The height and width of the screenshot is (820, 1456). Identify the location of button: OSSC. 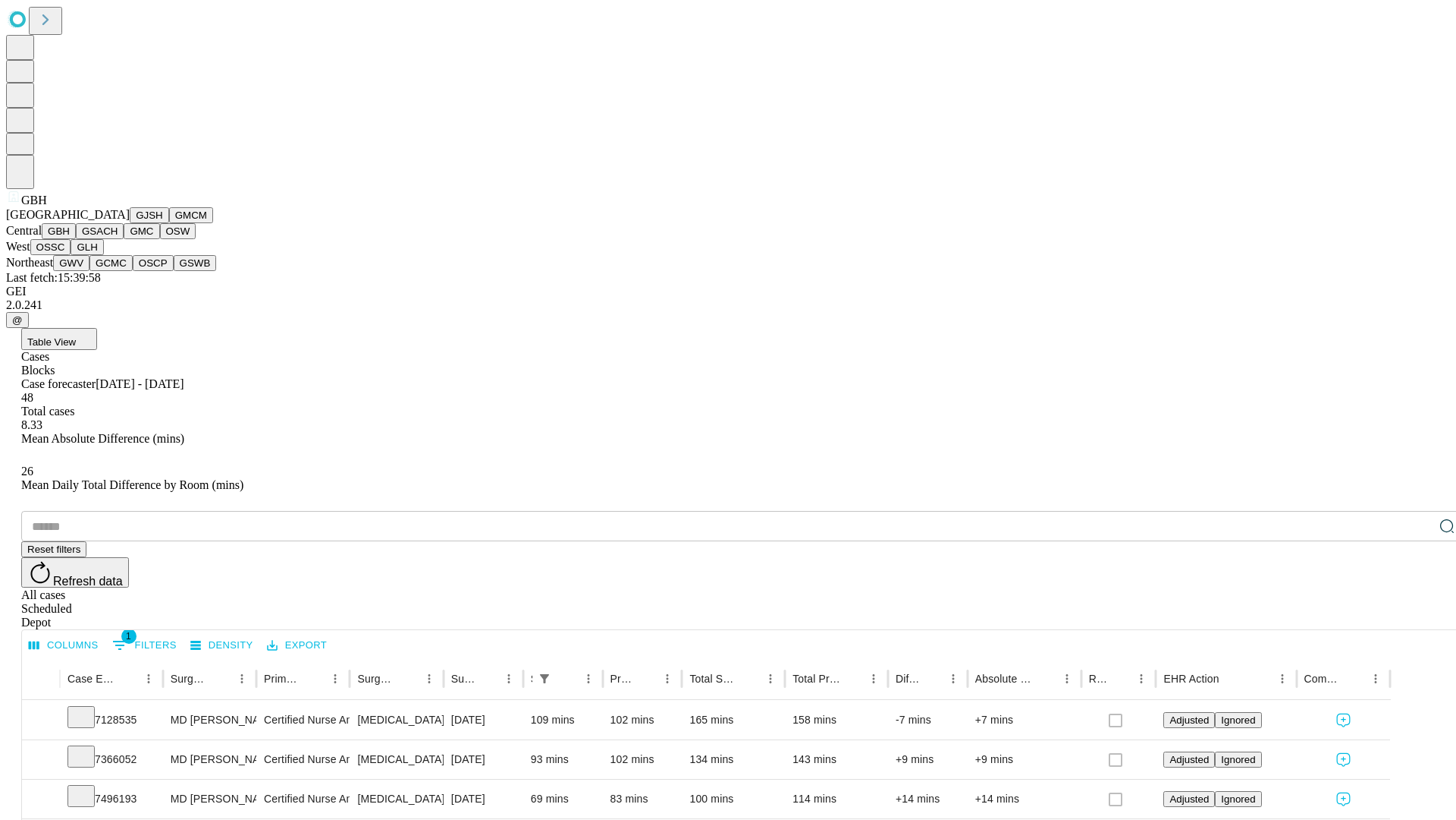
(51, 247).